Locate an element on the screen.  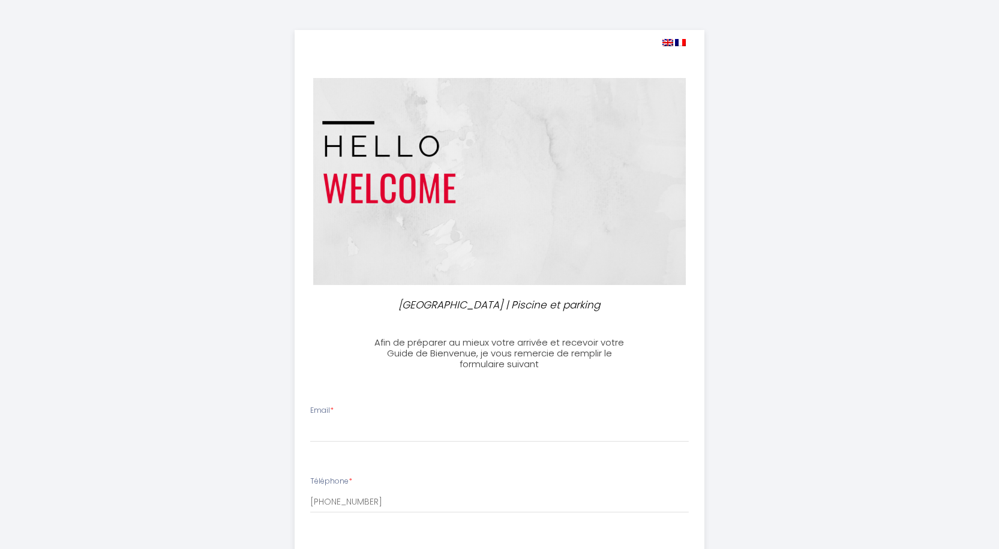
img: fr.png is located at coordinates (681, 43).